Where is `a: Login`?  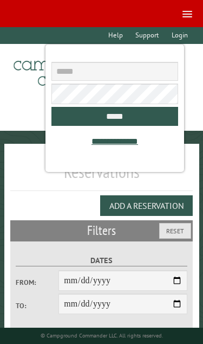 a: Login is located at coordinates (180, 35).